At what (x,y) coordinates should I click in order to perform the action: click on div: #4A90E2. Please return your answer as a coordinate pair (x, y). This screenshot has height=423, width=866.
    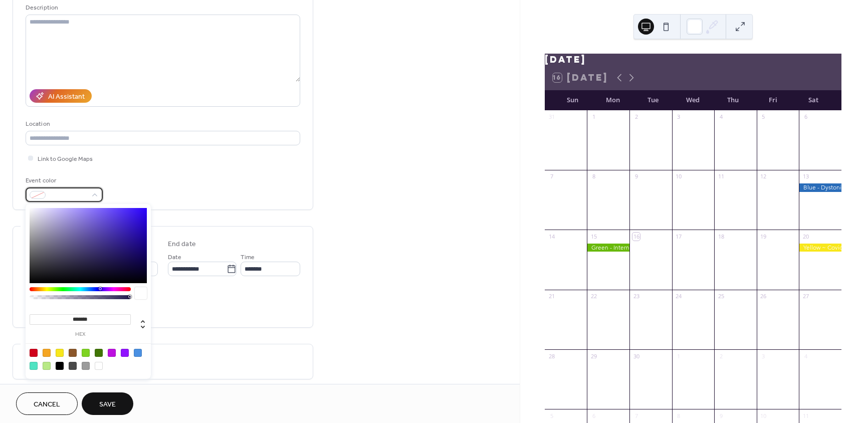
    Looking at the image, I should click on (138, 353).